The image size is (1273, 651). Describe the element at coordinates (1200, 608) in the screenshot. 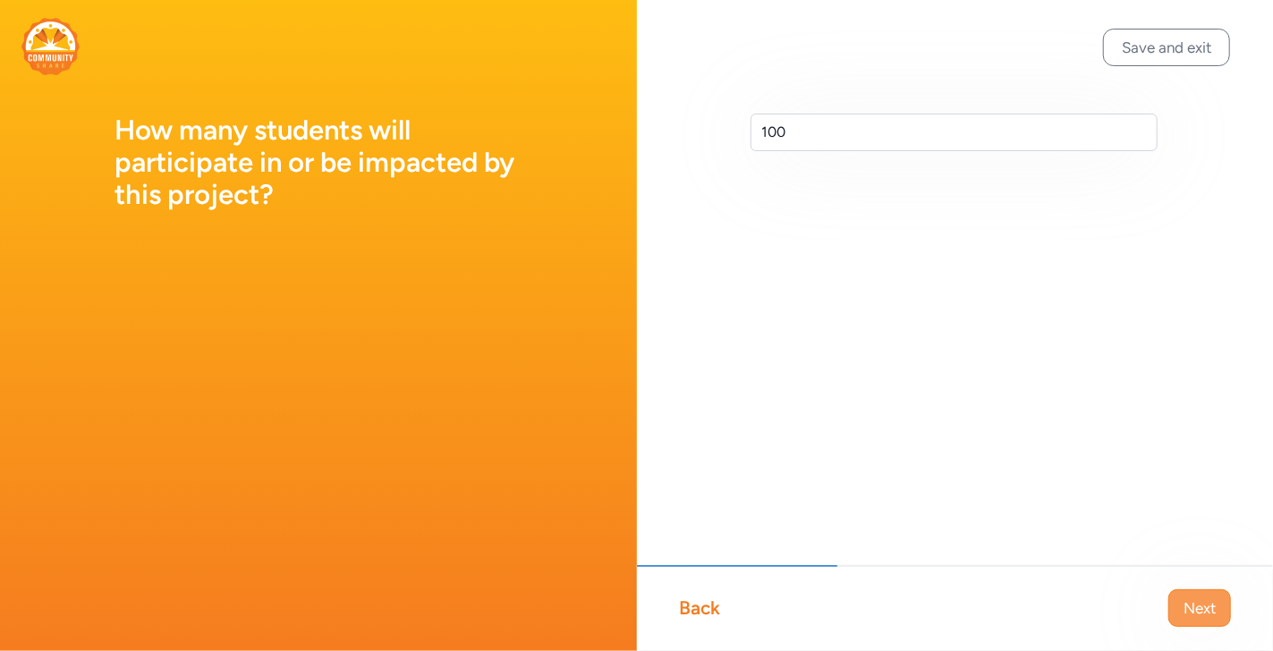

I see `button: Next` at that location.